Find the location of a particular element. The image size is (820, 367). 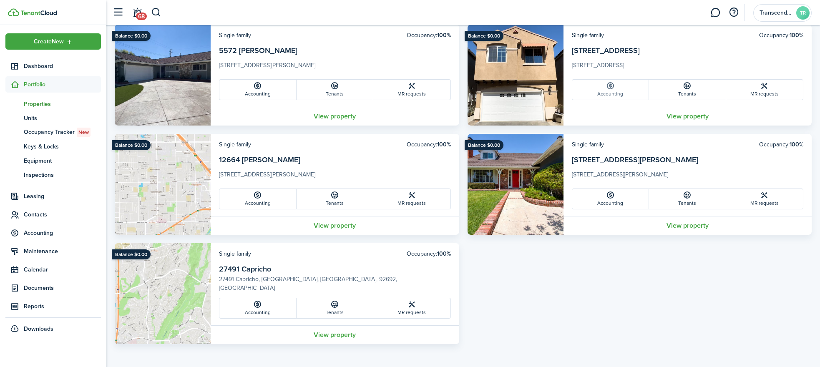

span: Maintenance is located at coordinates (62, 251).